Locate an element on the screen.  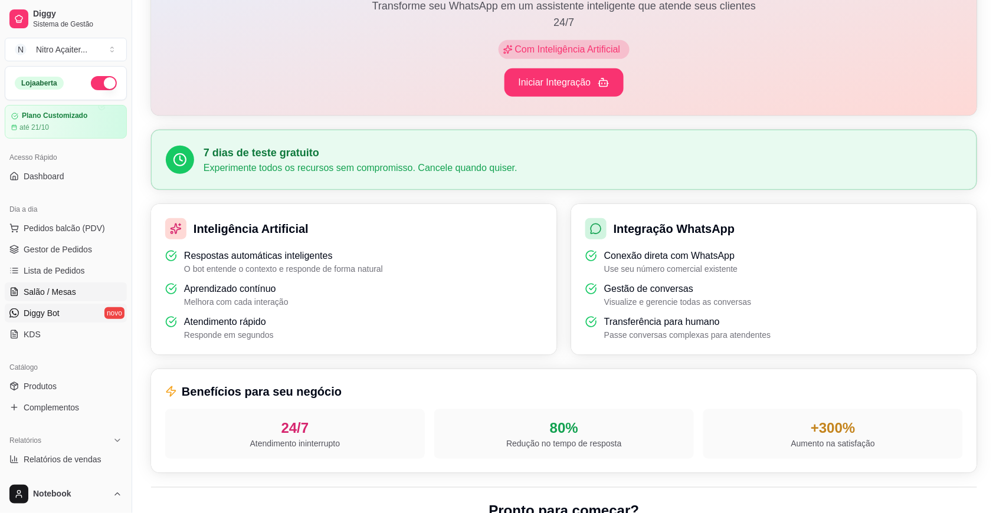
a: Relatórios de vendas is located at coordinates (65, 460).